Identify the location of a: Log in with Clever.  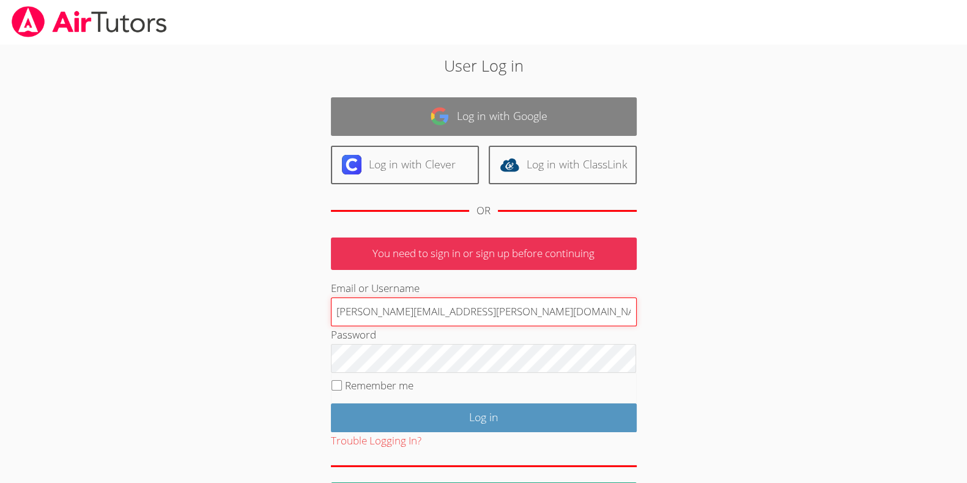
(405, 165).